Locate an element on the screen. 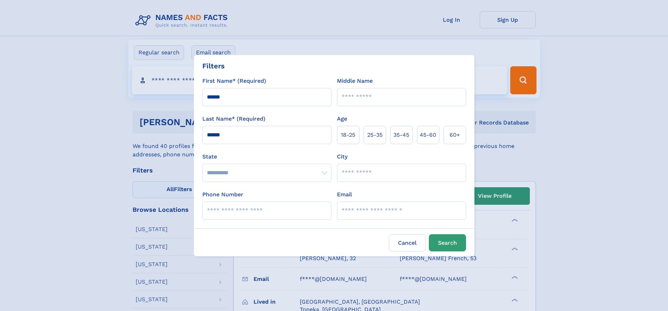  label: State is located at coordinates (267, 157).